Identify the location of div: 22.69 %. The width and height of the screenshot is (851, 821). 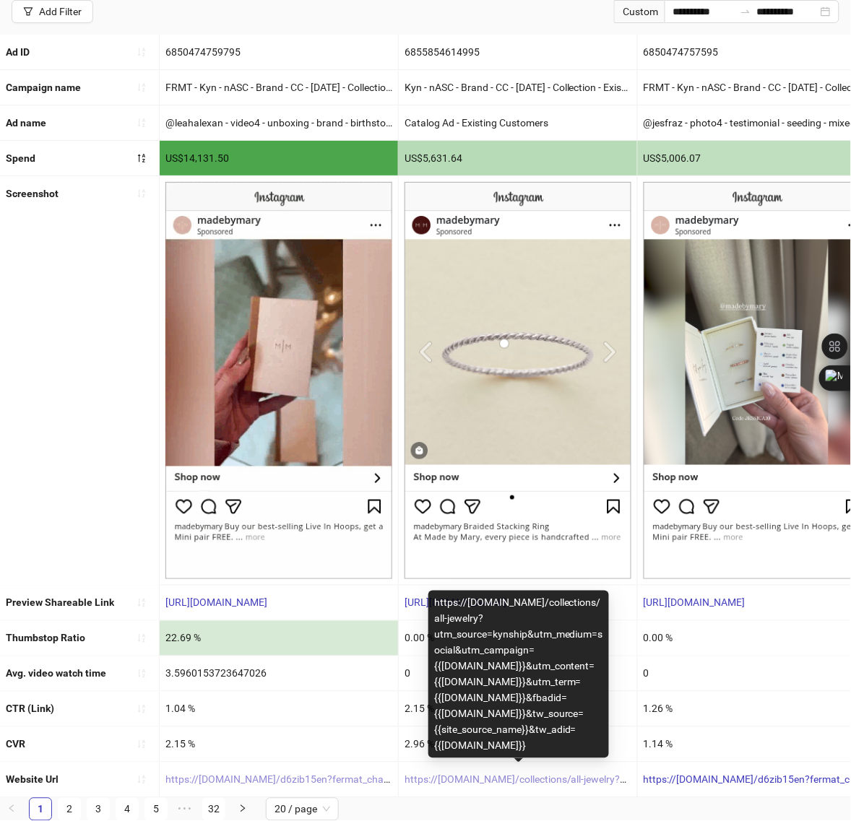
(279, 639).